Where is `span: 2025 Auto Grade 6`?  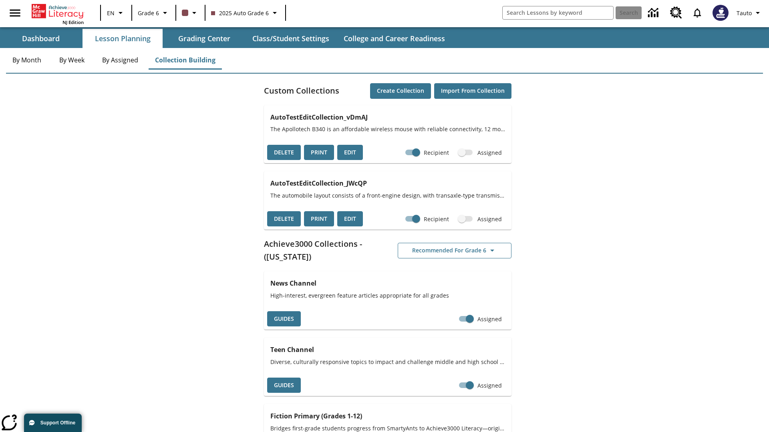 span: 2025 Auto Grade 6 is located at coordinates (240, 13).